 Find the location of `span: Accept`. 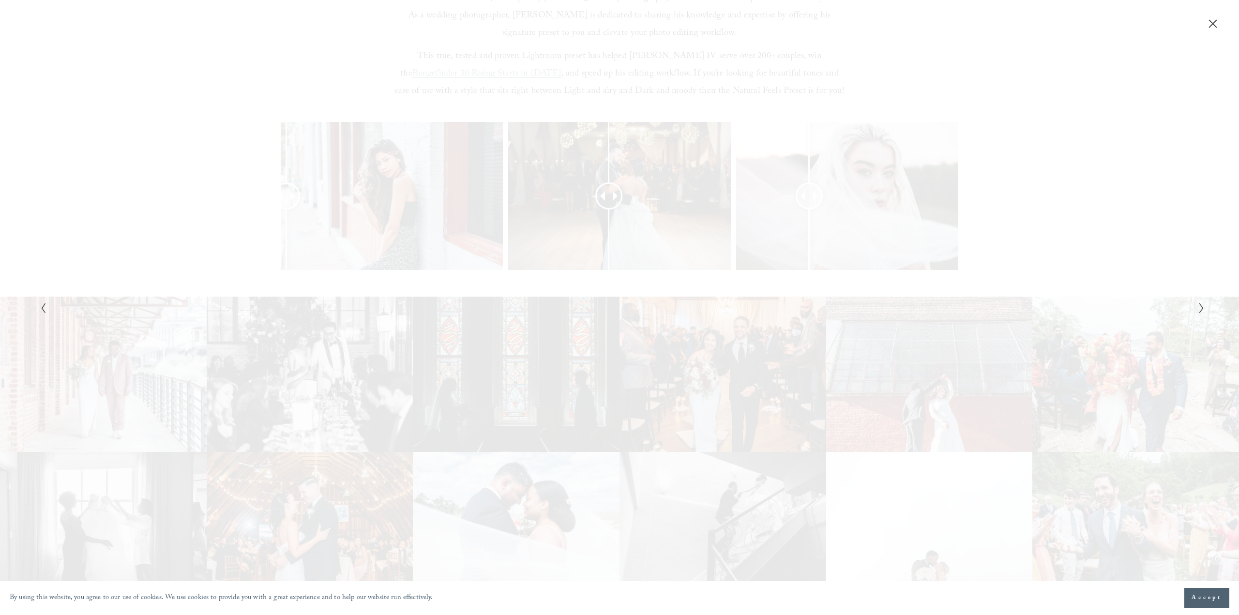

span: Accept is located at coordinates (1206, 598).